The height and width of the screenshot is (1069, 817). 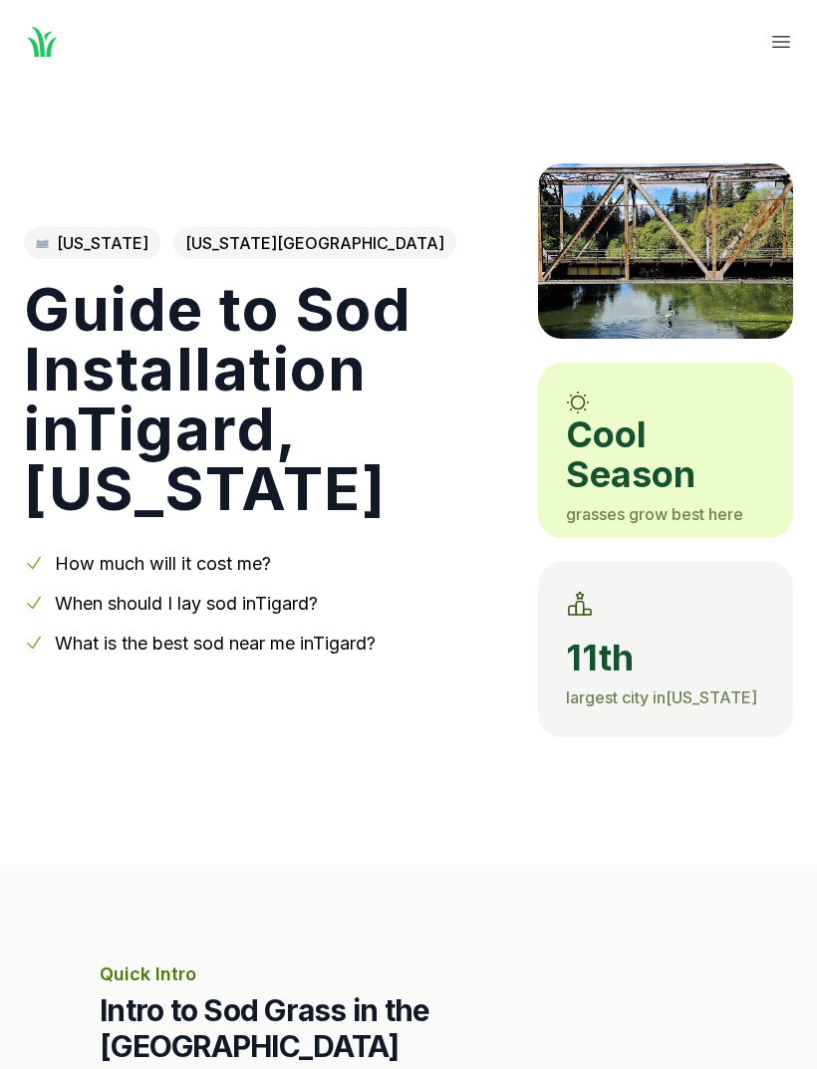 What do you see at coordinates (666, 658) in the screenshot?
I see `span: 11th` at bounding box center [666, 658].